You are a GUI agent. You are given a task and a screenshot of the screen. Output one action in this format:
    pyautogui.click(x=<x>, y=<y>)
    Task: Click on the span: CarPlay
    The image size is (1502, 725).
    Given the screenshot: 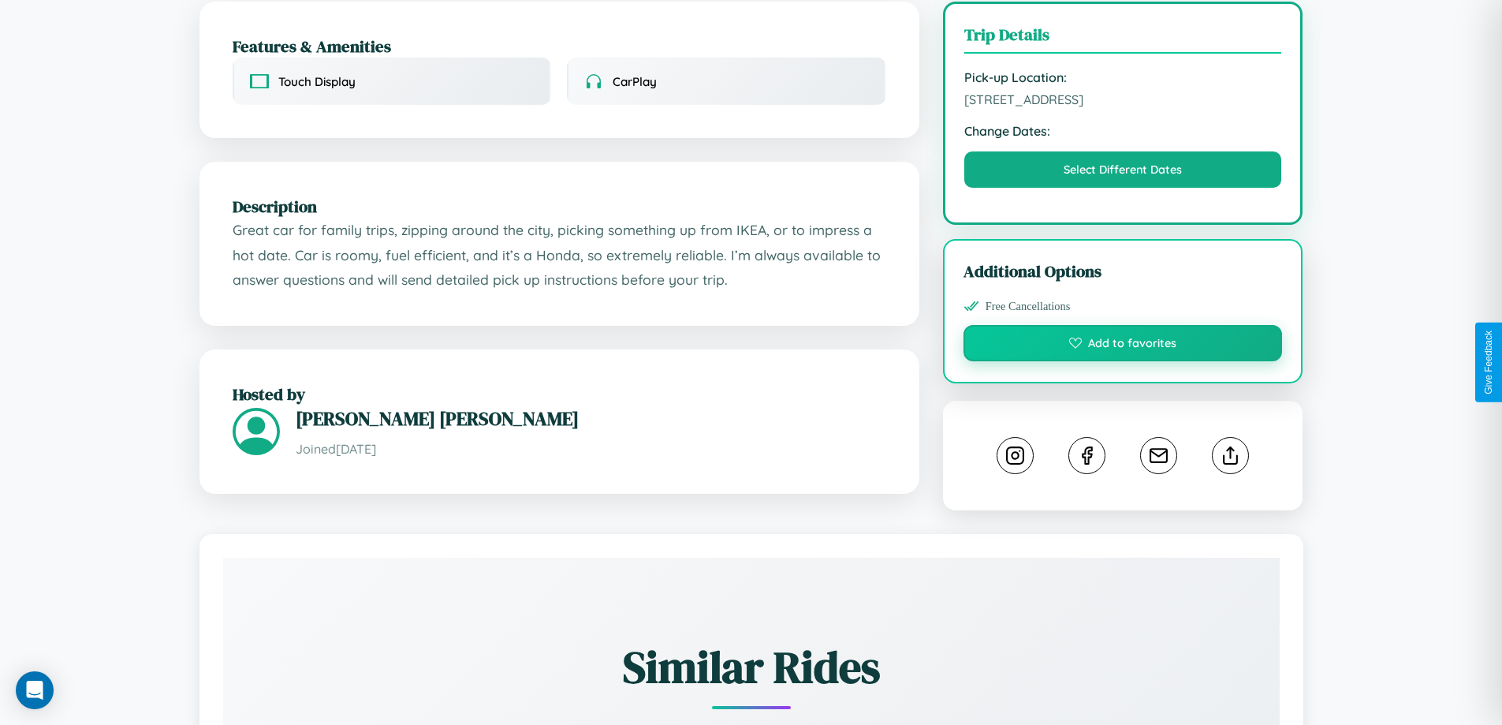 What is the action you would take?
    pyautogui.click(x=635, y=81)
    